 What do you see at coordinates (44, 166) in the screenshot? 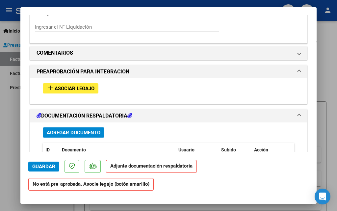
I see `span: Guardar` at bounding box center [44, 166].